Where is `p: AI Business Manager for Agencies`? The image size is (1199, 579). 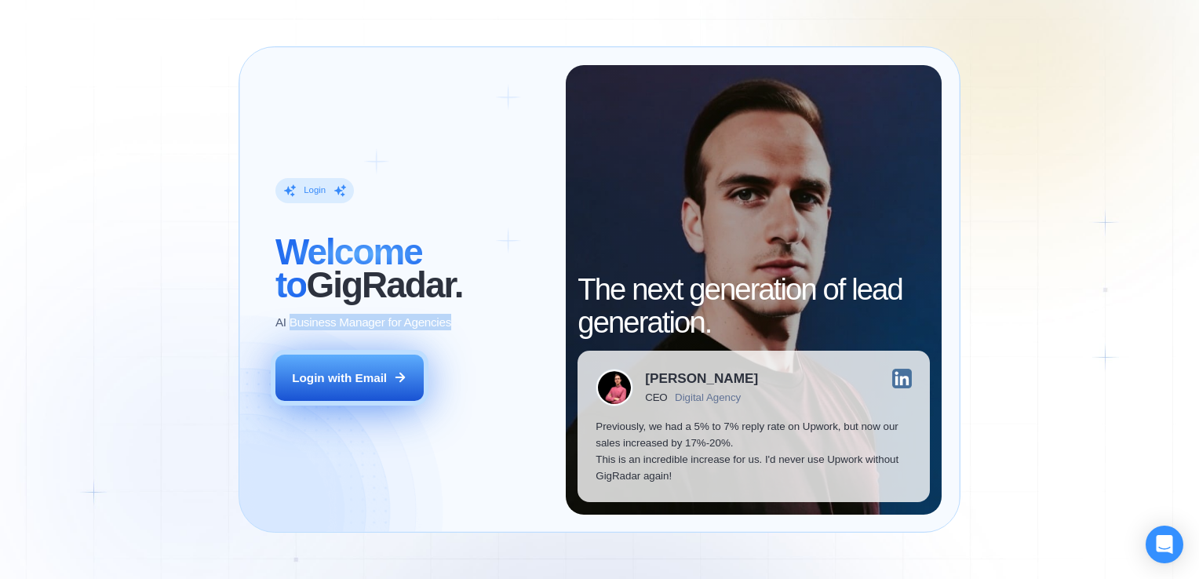 p: AI Business Manager for Agencies is located at coordinates (363, 322).